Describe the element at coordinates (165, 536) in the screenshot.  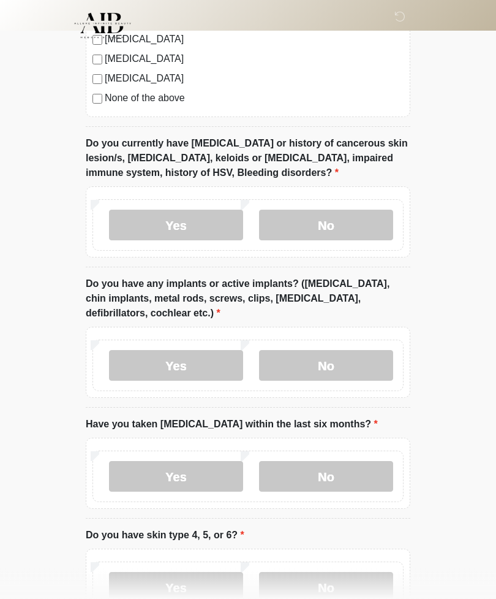
I see `label: Do you have skin type 4, 5, or 6?` at that location.